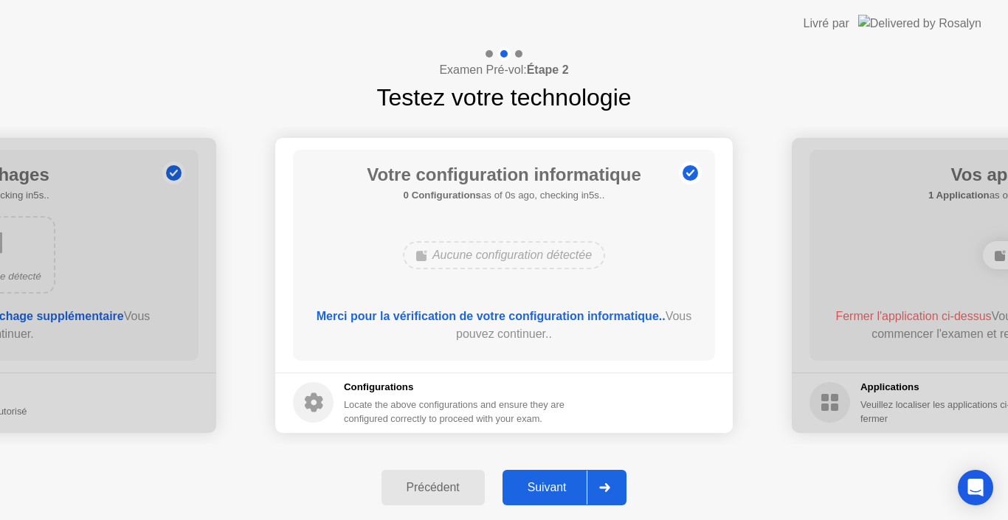  I want to click on div: Aucune configuration détectée, so click(504, 255).